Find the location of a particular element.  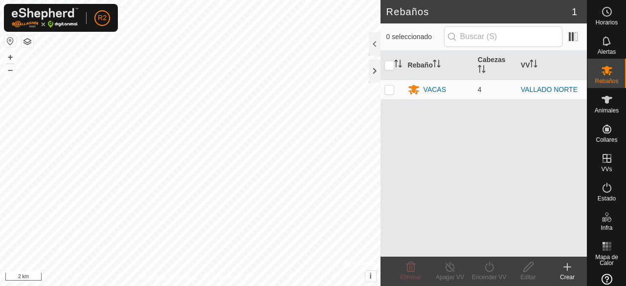

h2: Rebaños is located at coordinates (478, 12).